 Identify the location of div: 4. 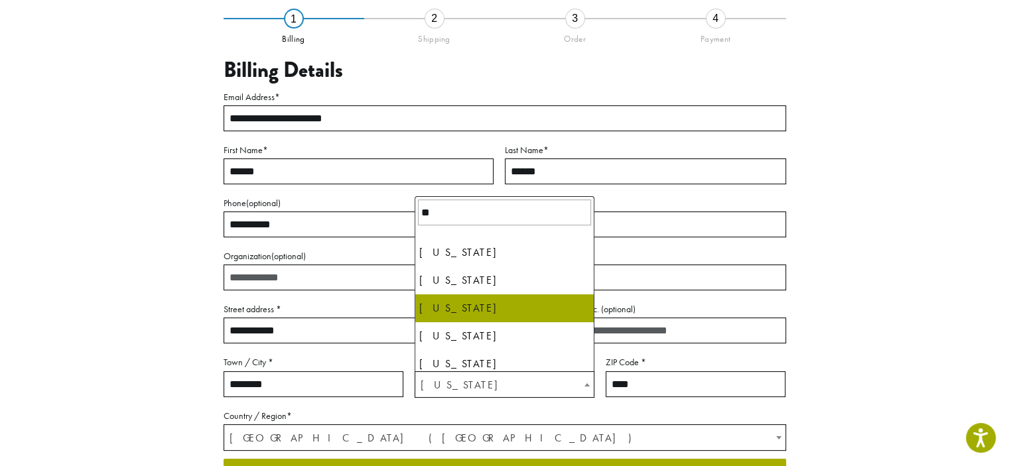
(716, 19).